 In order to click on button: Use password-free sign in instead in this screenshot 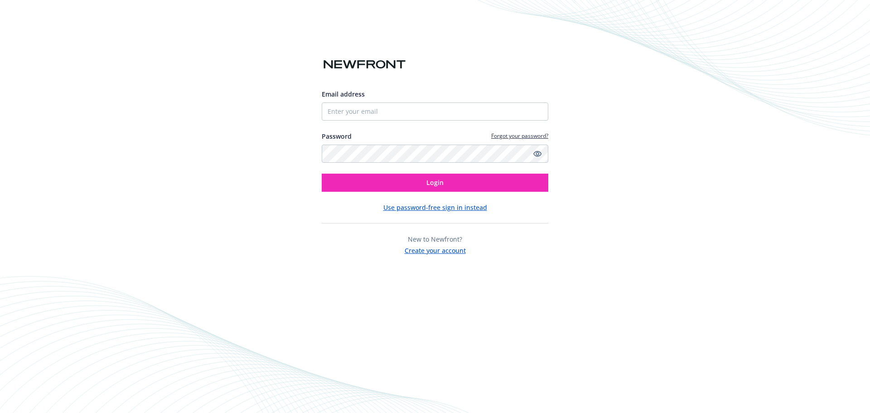, I will do `click(435, 207)`.